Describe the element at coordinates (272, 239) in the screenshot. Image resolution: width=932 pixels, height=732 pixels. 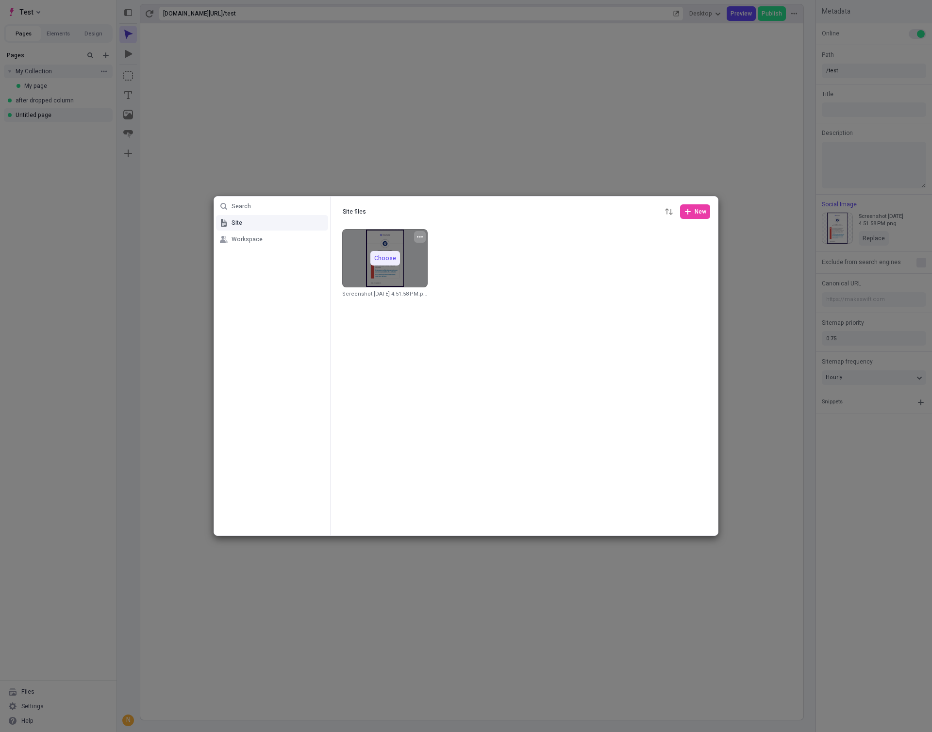
I see `button: Workspace` at that location.